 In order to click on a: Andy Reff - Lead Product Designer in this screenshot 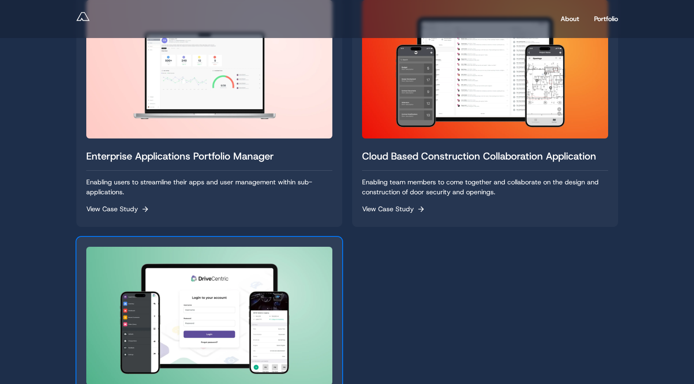, I will do `click(83, 19)`.